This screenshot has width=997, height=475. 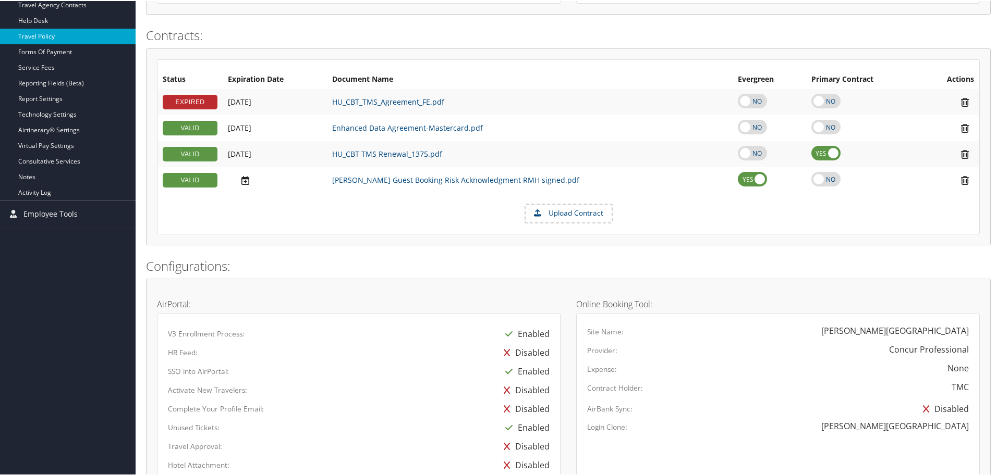 What do you see at coordinates (928, 349) in the screenshot?
I see `div: Concur Professional` at bounding box center [928, 349].